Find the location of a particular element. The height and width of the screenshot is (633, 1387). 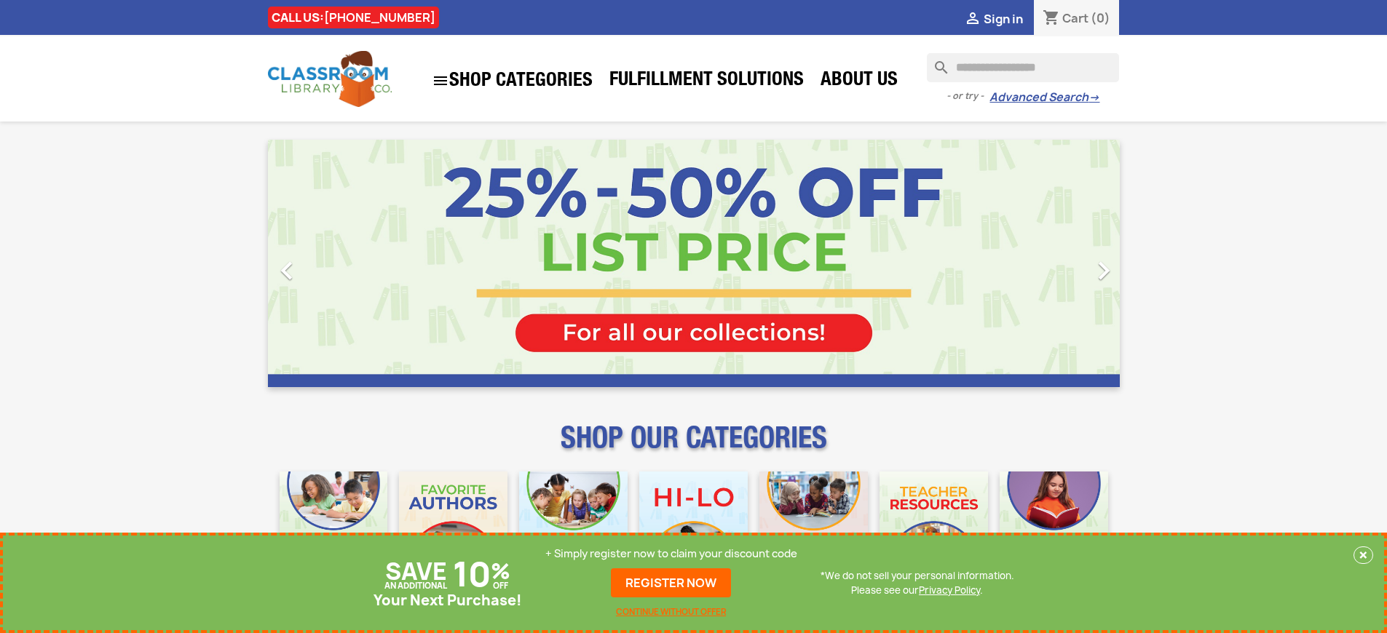

img: CLC_Dyslexia_Mobile.jpg is located at coordinates (1054, 526).